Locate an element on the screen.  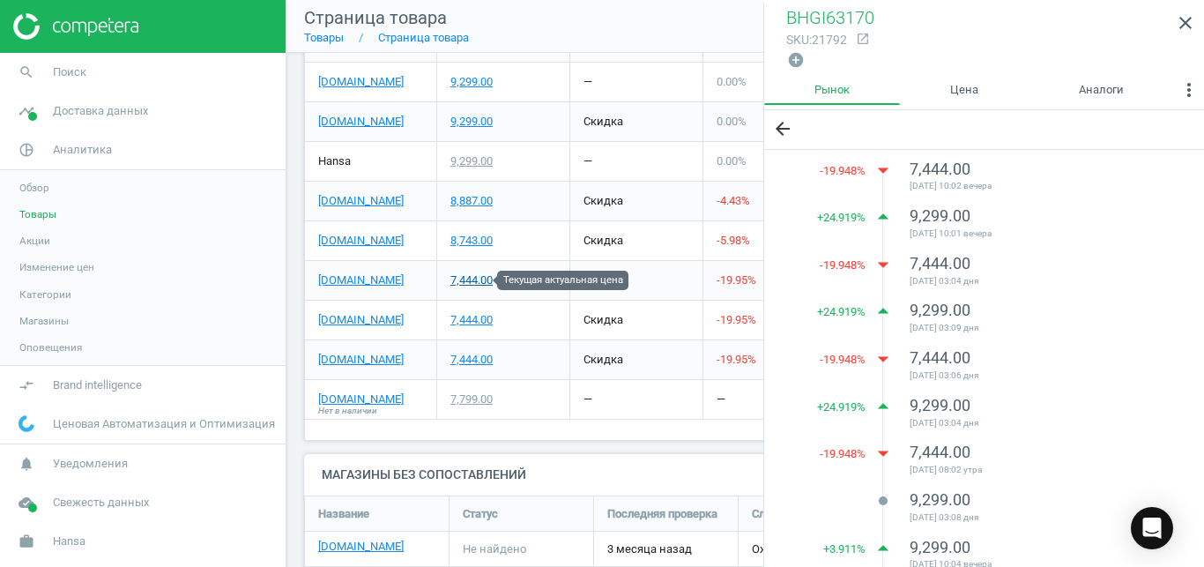
div: 8,887.00 is located at coordinates (472, 201).